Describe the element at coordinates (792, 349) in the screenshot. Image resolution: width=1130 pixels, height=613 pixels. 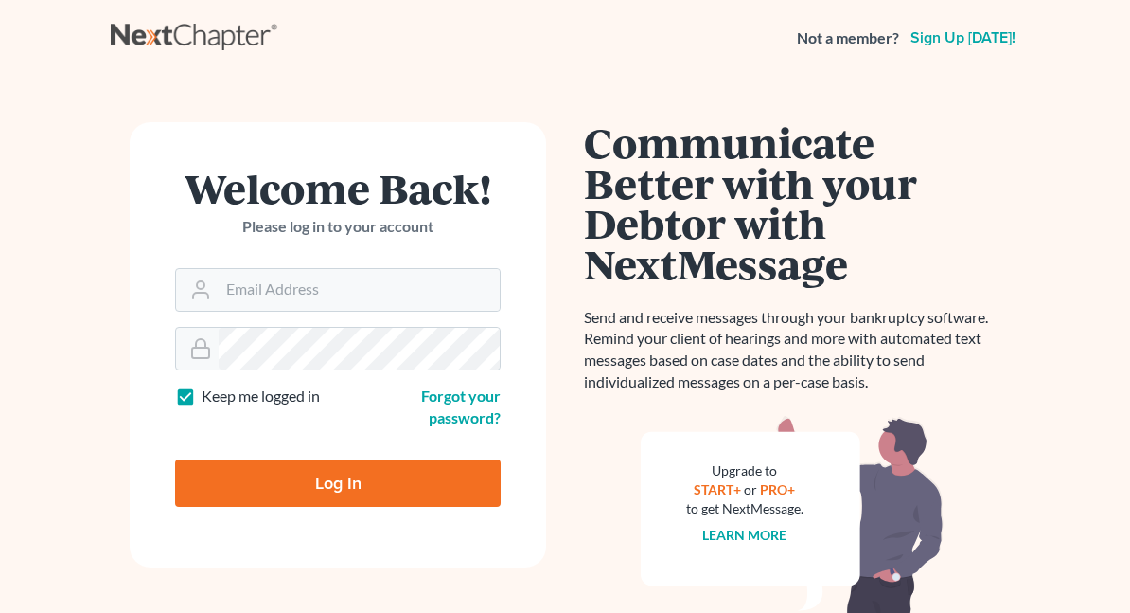
I see `p: Send and receive messages through your bankruptcy software. Remind your client of hearings and mo...` at that location.